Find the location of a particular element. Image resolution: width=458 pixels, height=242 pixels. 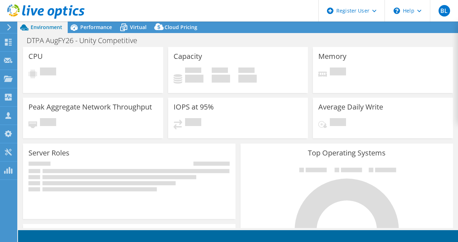

span: Cloud Pricing is located at coordinates (181, 27).